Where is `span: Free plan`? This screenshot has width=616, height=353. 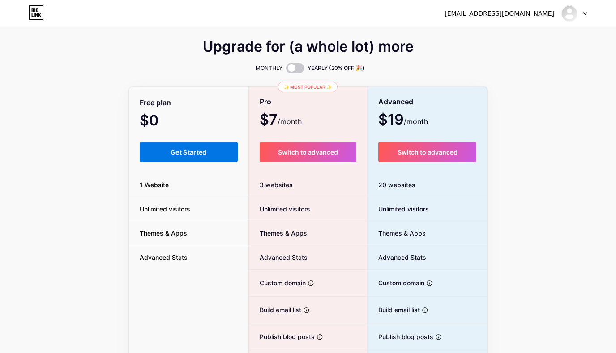
span: Free plan is located at coordinates (155, 103).